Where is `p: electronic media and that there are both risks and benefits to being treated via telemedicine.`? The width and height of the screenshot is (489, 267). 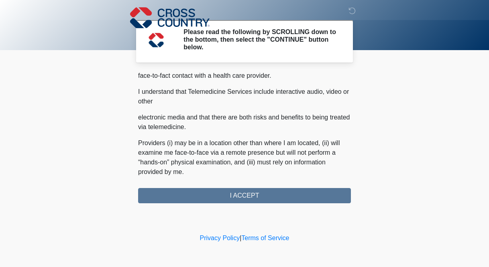
p: electronic media and that there are both risks and benefits to being treated via telemedicine. is located at coordinates (244, 122).